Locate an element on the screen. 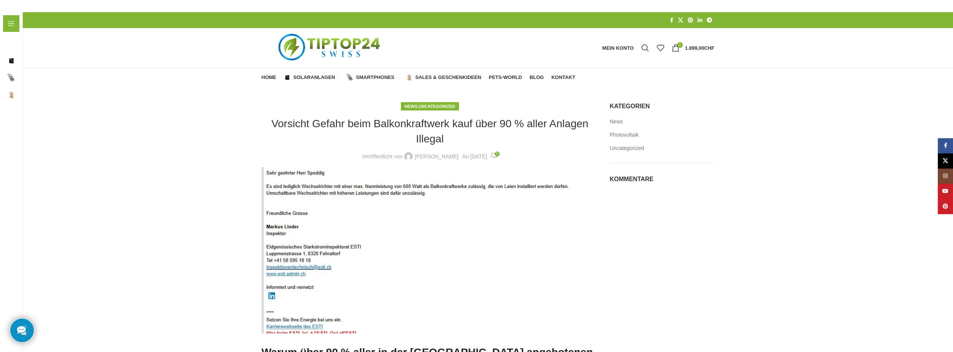 The height and width of the screenshot is (352, 953). img: Smartphones is located at coordinates (350, 77).